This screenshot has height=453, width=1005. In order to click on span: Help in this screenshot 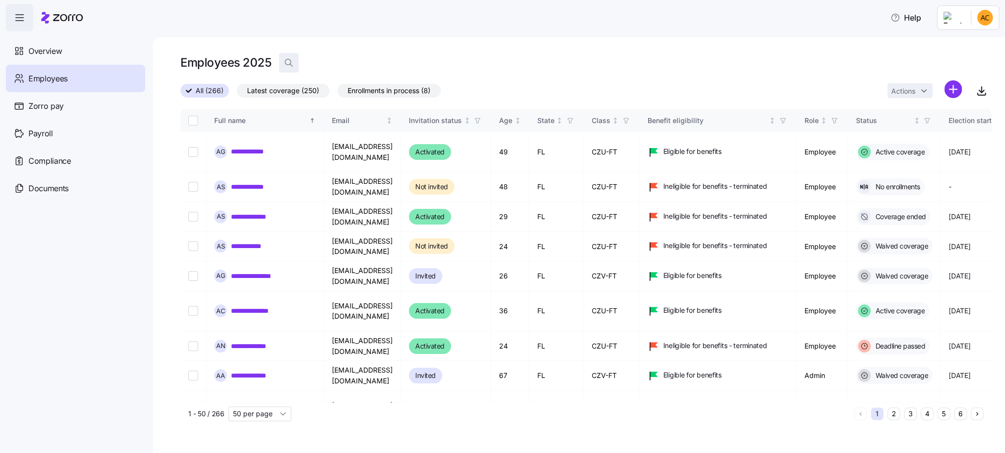, I will do `click(906, 18)`.